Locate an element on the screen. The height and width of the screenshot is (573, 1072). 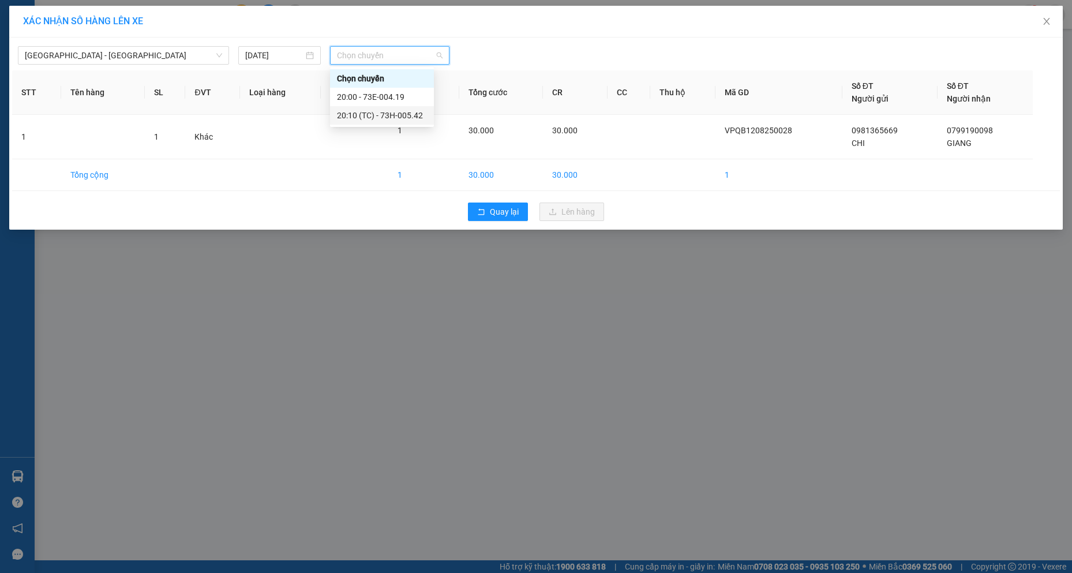
div: Chọn chuyến is located at coordinates (382, 78).